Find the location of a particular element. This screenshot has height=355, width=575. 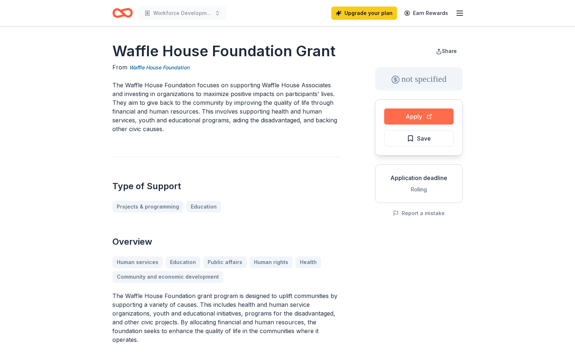

h2: Type of Support is located at coordinates (226, 186).